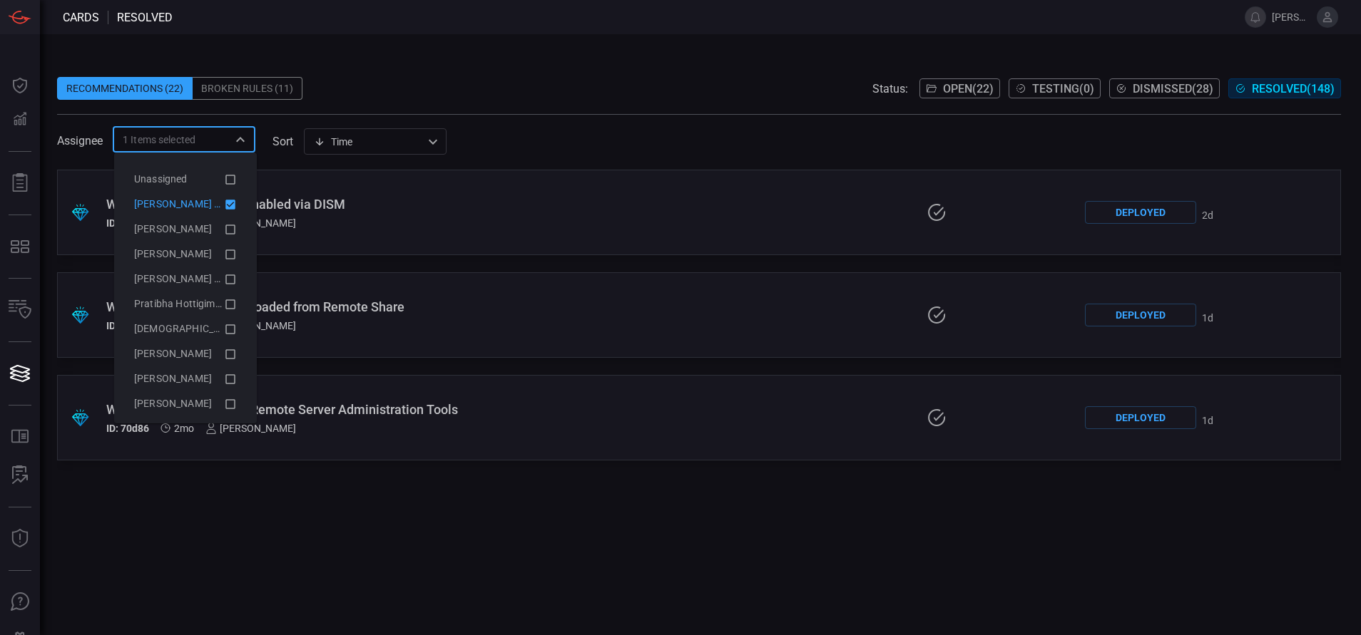 Image resolution: width=1361 pixels, height=635 pixels. What do you see at coordinates (185, 329) in the screenshot?
I see `li: Vedang Ranmale` at bounding box center [185, 329].